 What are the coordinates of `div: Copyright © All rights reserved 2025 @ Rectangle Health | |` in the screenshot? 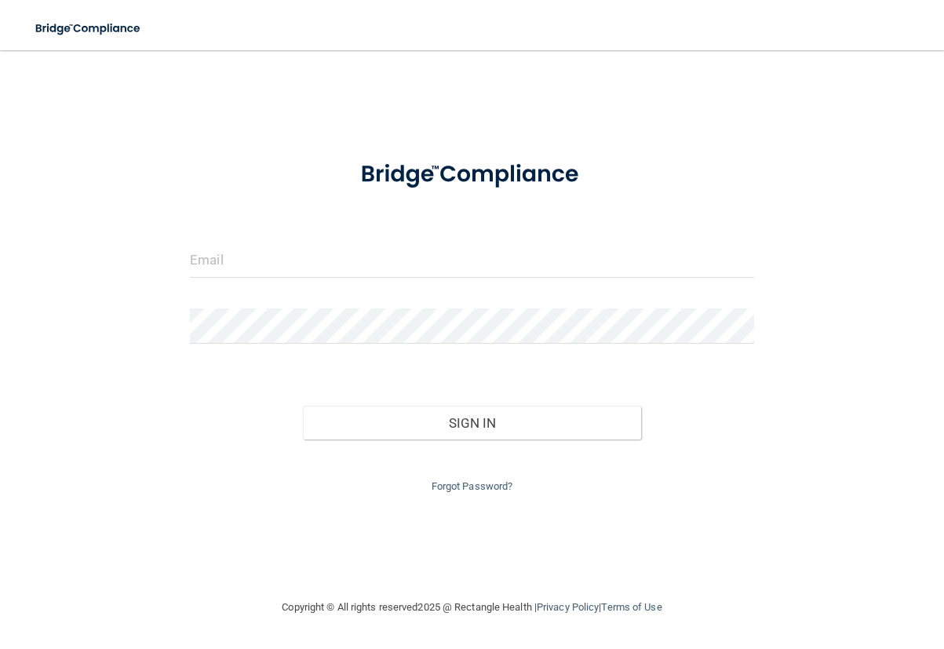 It's located at (472, 607).